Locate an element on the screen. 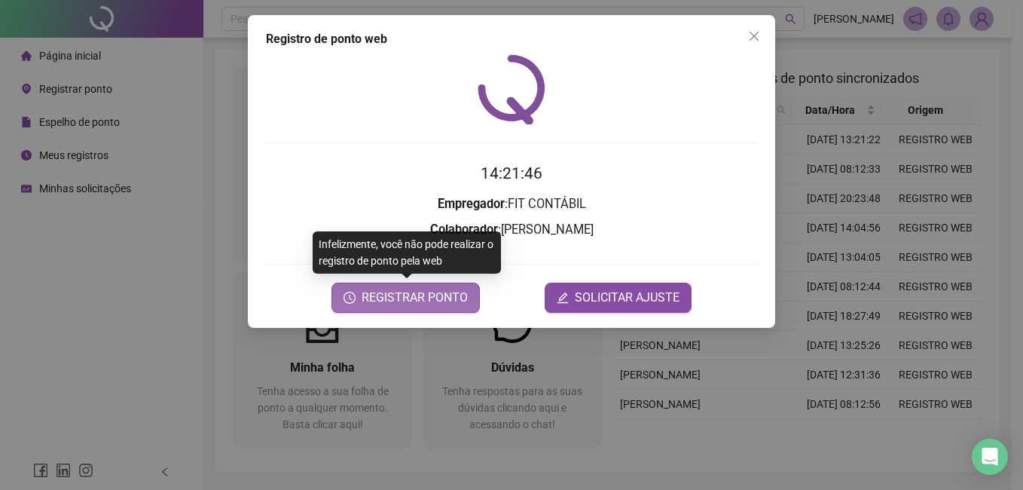  h3: : FIT CONTÁBIL is located at coordinates (512, 204).